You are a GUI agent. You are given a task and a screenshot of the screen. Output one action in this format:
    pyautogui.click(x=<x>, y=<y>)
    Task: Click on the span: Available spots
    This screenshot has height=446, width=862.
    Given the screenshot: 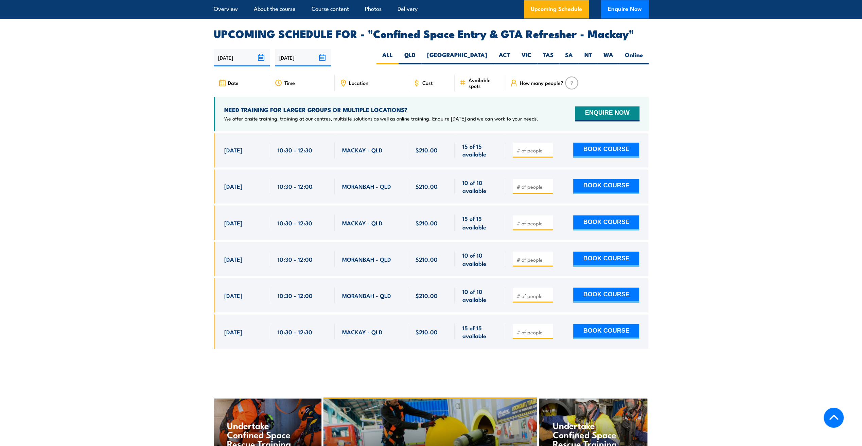 What is the action you would take?
    pyautogui.click(x=484, y=83)
    